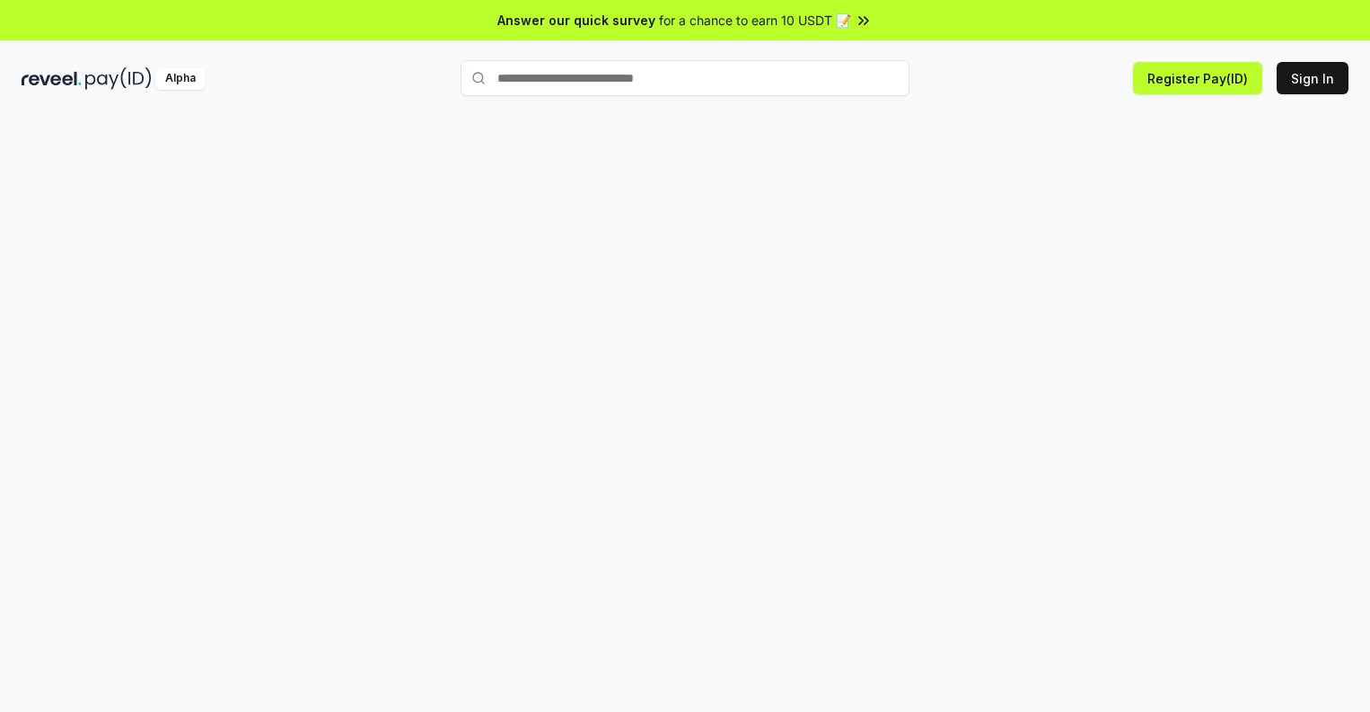 The width and height of the screenshot is (1370, 712). What do you see at coordinates (1198, 78) in the screenshot?
I see `button: Register Pay(ID)` at bounding box center [1198, 78].